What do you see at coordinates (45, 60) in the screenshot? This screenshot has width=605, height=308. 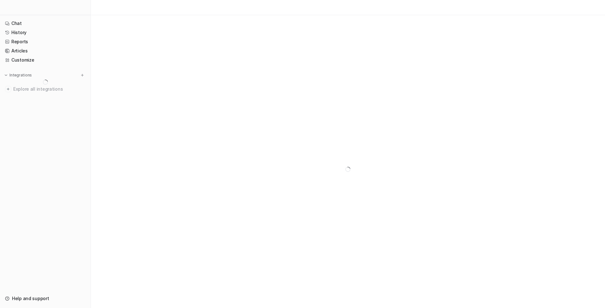 I see `a: Customize` at bounding box center [45, 60].